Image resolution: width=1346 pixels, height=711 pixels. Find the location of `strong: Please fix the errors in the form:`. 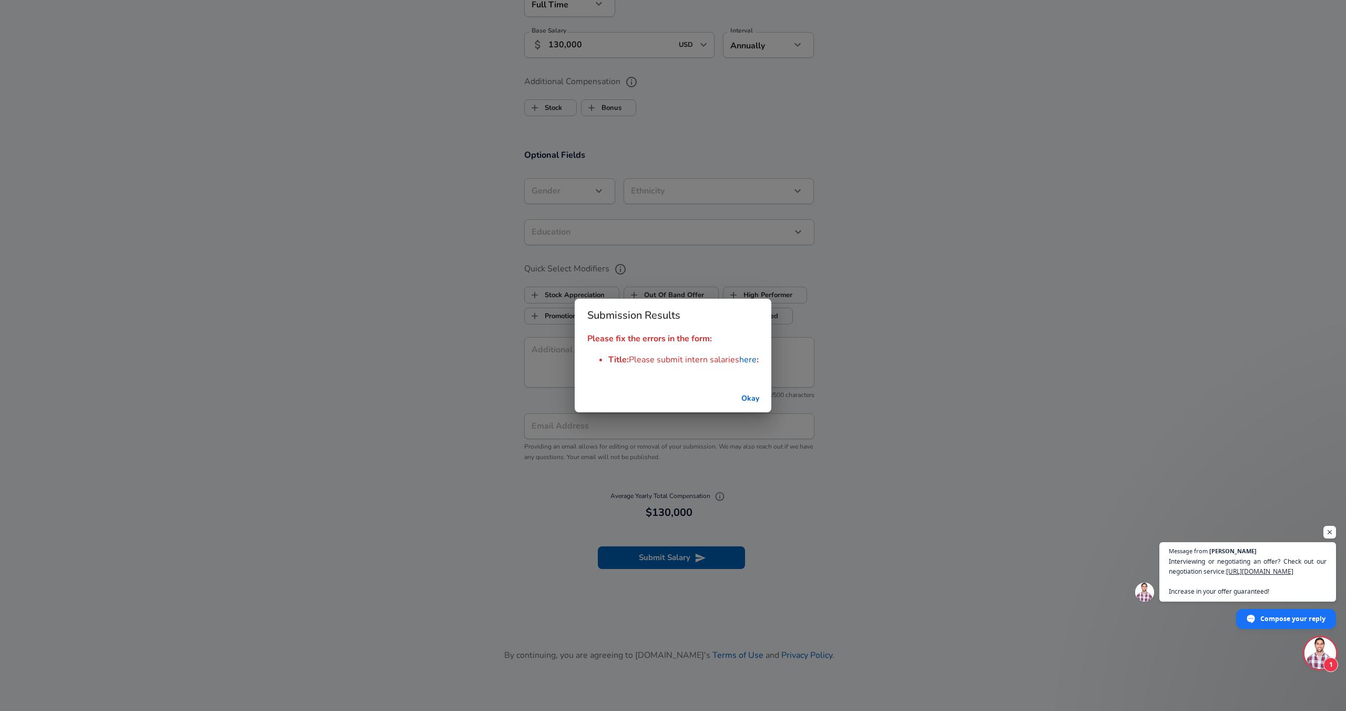

strong: Please fix the errors in the form: is located at coordinates (649, 339).